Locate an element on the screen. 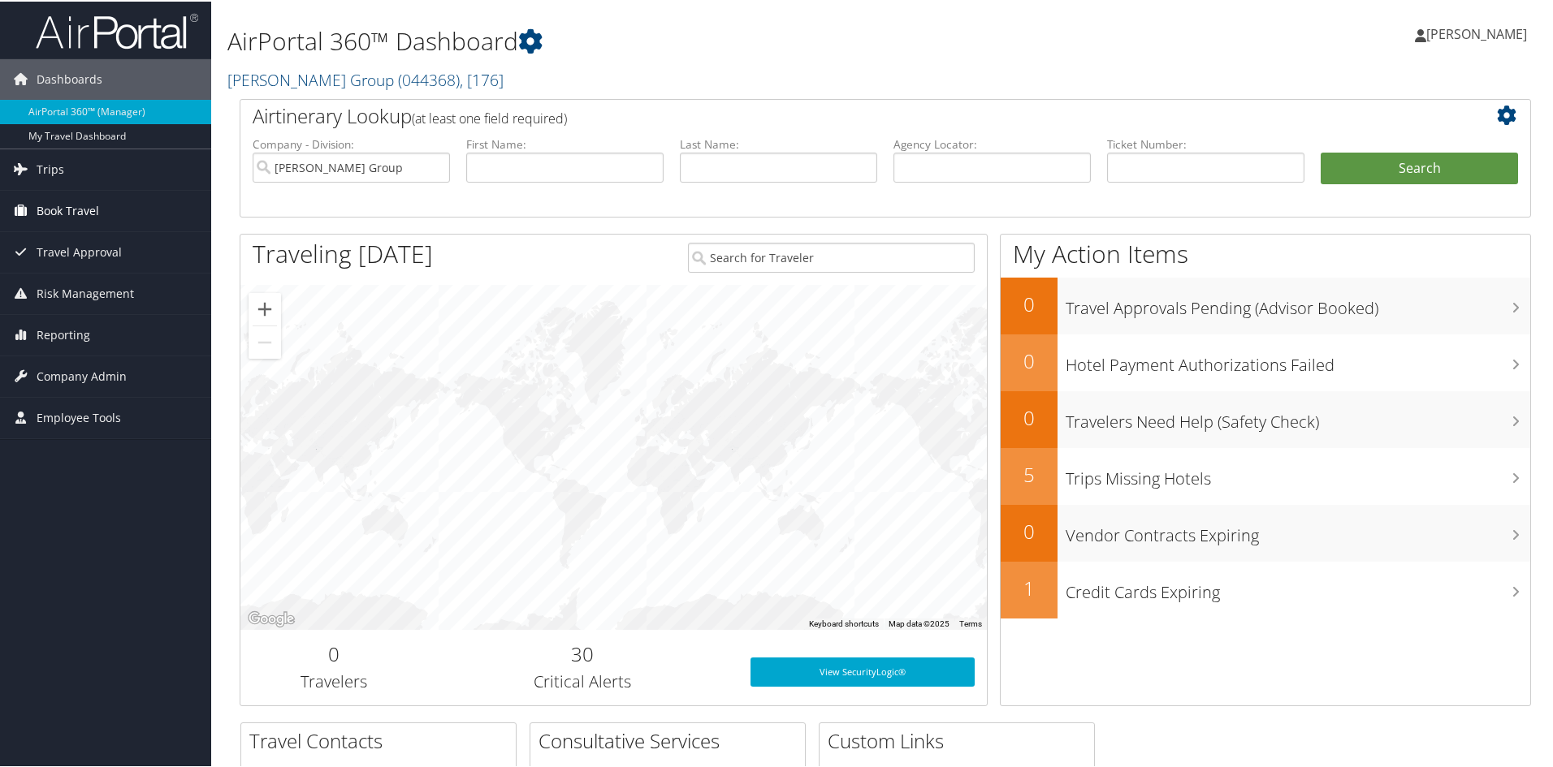 Image resolution: width=1553 pixels, height=767 pixels. h2: Travel Contacts is located at coordinates (383, 740).